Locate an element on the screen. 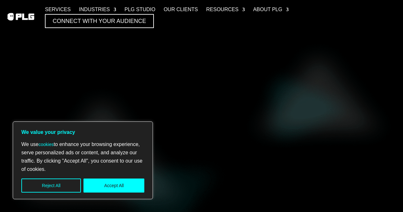 The width and height of the screenshot is (403, 212). button: Accept All is located at coordinates (114, 185).